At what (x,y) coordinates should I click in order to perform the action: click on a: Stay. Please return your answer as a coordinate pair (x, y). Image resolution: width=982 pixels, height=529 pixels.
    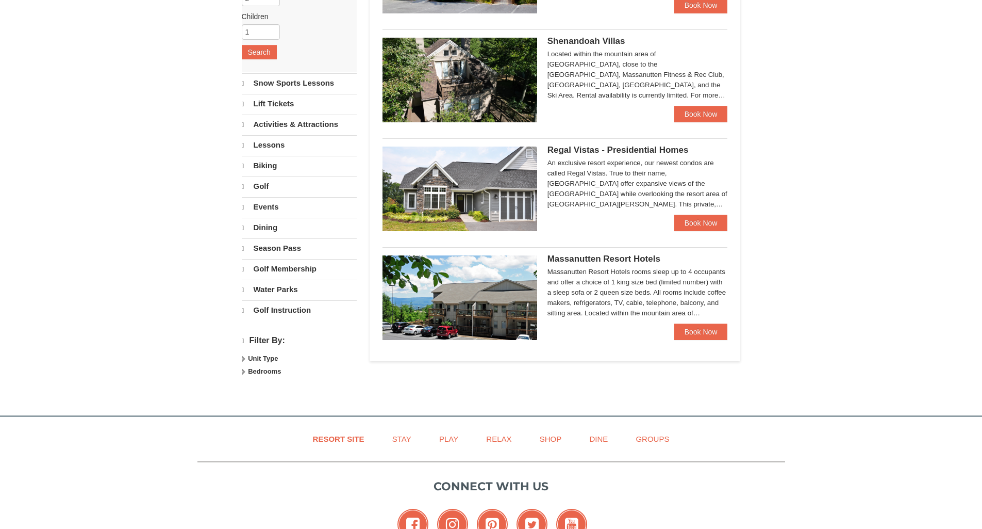
    Looking at the image, I should click on (402, 438).